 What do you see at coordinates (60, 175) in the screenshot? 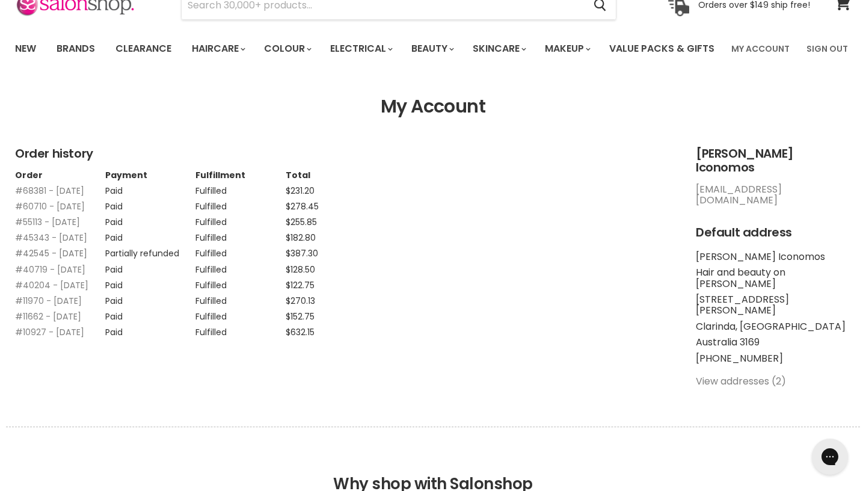
I see `th: Order` at bounding box center [60, 175].